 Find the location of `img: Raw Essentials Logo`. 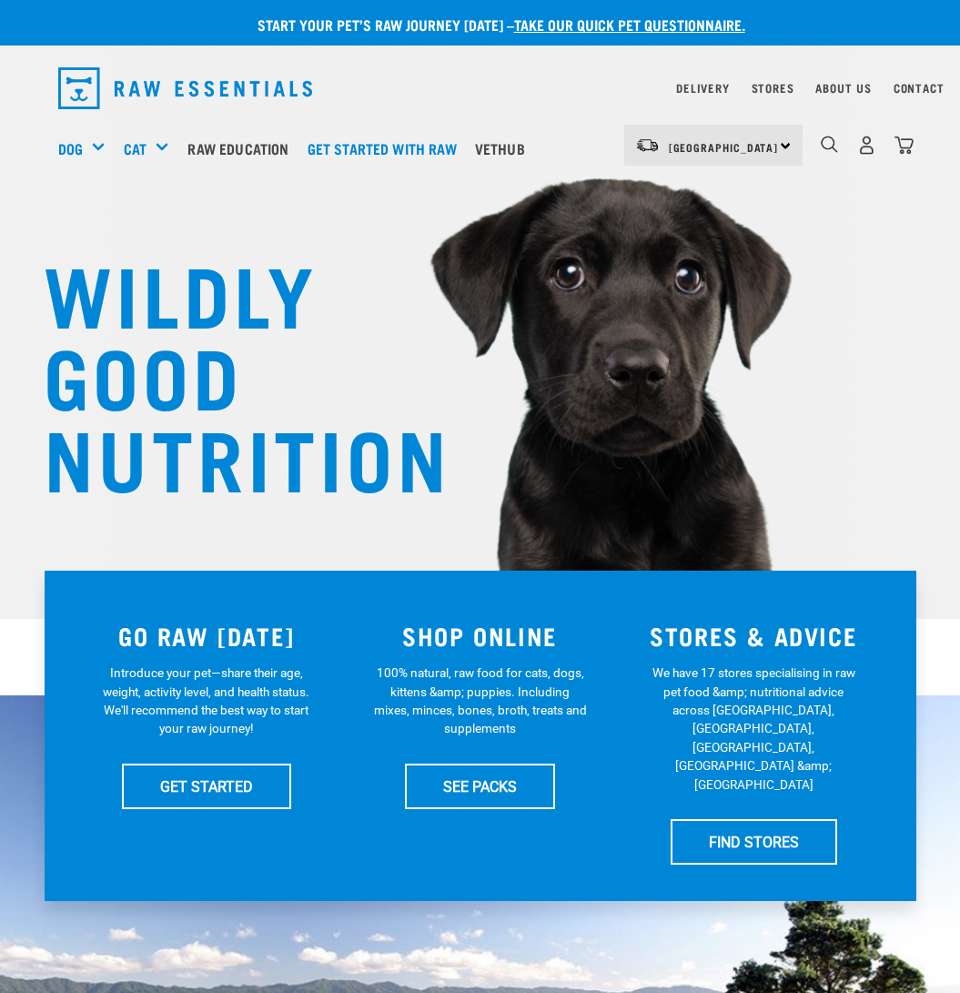

img: Raw Essentials Logo is located at coordinates (186, 88).